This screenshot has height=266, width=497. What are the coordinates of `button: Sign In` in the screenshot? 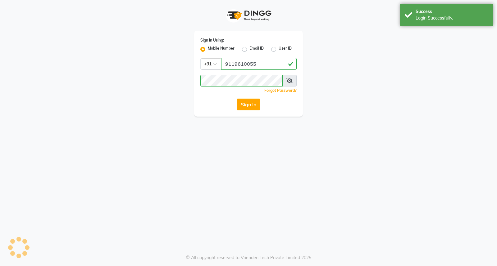 It's located at (248, 105).